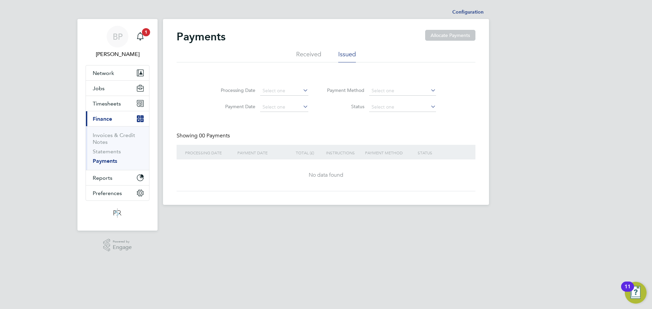 This screenshot has width=652, height=309. What do you see at coordinates (204, 136) in the screenshot?
I see `div: Showing` at bounding box center [204, 136].